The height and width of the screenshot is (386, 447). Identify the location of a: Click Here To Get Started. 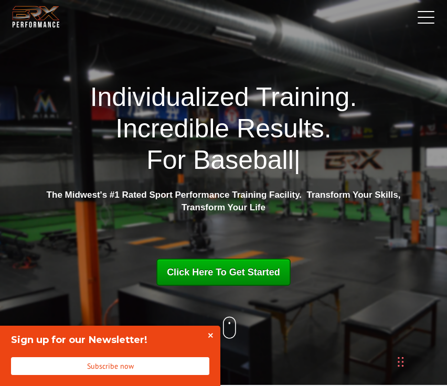
(223, 272).